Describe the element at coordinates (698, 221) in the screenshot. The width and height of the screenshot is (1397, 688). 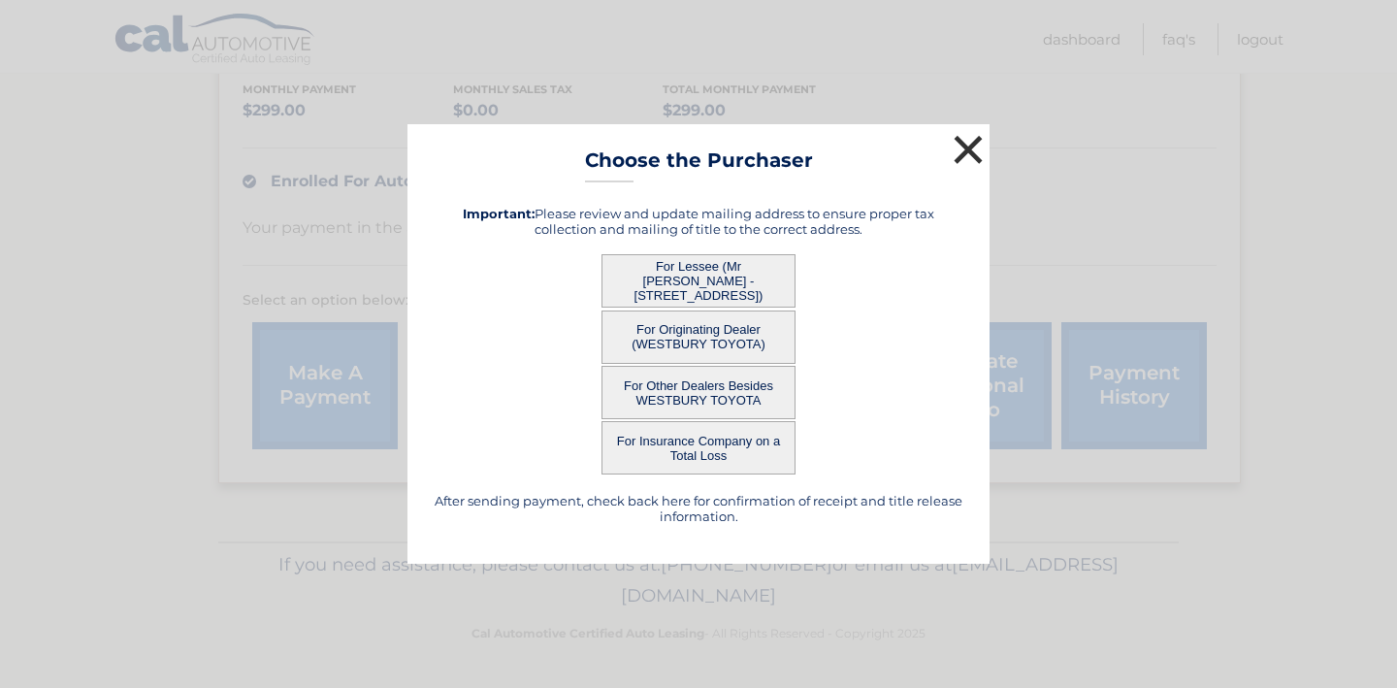
I see `h5: Please review and update mailing address to ensure proper tax collection and mailing of title to ...` at that location.